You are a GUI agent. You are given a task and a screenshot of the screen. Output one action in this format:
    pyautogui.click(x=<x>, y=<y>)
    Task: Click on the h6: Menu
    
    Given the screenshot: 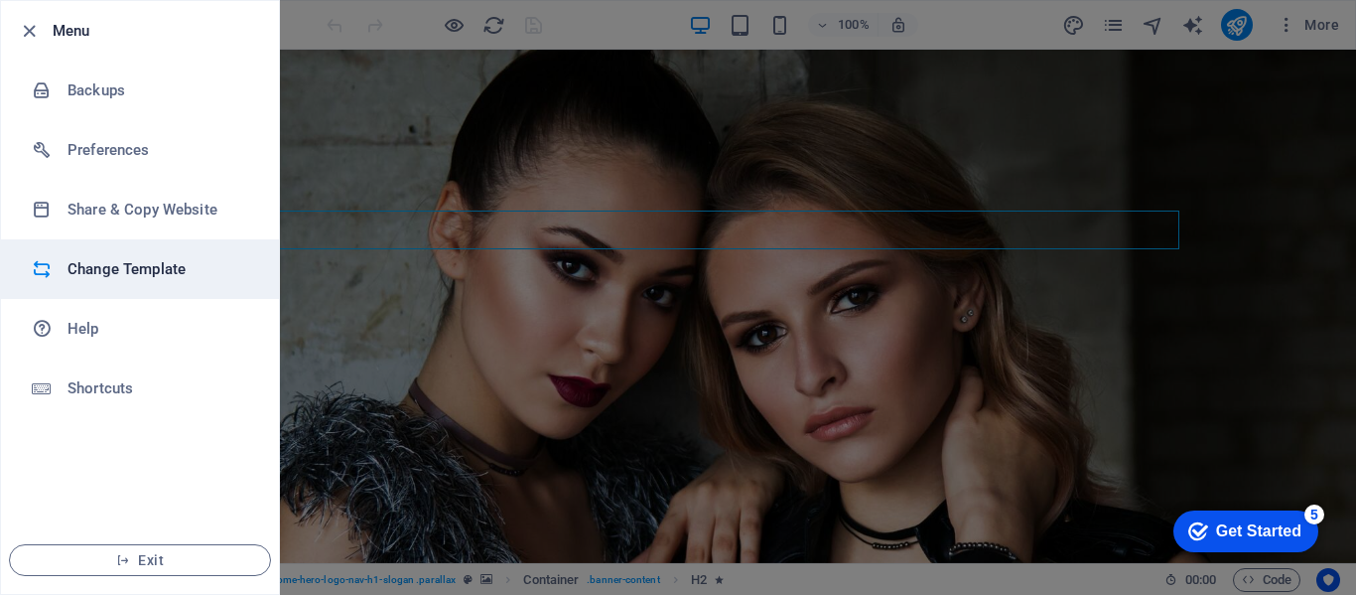 What is the action you would take?
    pyautogui.click(x=158, y=31)
    